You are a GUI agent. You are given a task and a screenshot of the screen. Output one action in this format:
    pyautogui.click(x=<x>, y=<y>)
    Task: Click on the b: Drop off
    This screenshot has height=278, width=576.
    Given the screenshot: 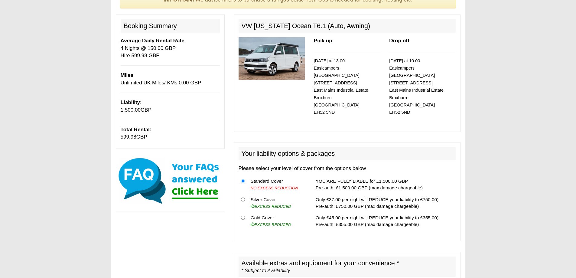 What is the action you would take?
    pyautogui.click(x=399, y=41)
    